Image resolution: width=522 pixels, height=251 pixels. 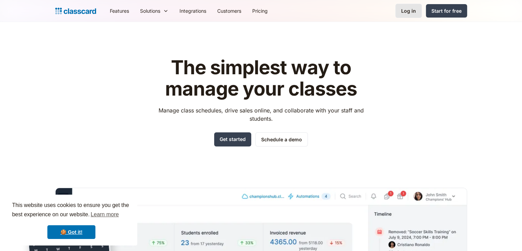 I want to click on a: dismiss cookie message, so click(x=71, y=232).